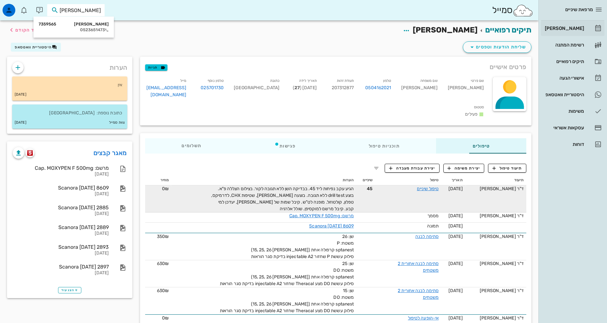 Image resolution: width=607 pixels, height=323 pixels. What do you see at coordinates (423, 318) in the screenshot?
I see `a: אי-הופעה לטיפול` at bounding box center [423, 318].